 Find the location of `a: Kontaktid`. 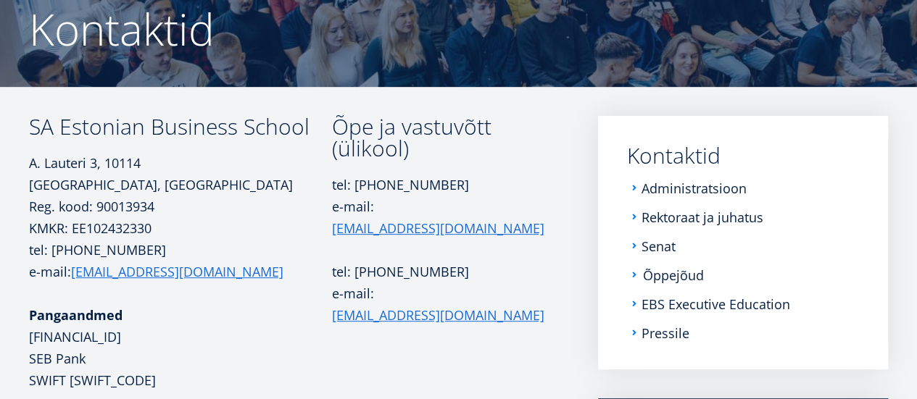

a: Kontaktid is located at coordinates (743, 156).